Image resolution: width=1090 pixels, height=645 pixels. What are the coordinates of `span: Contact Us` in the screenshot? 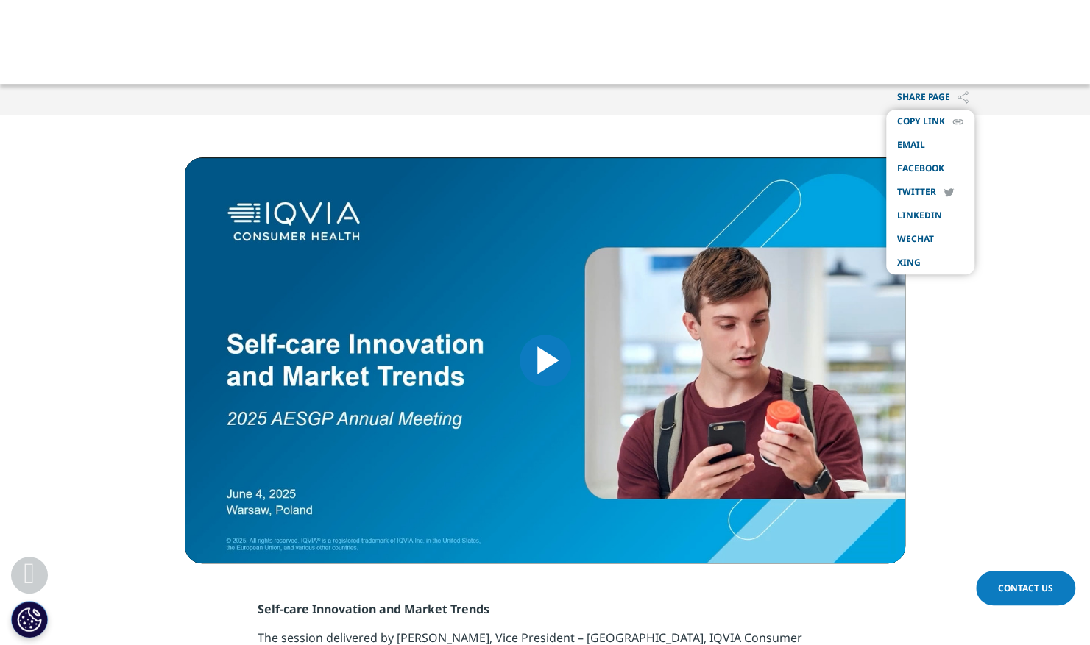 It's located at (1025, 588).